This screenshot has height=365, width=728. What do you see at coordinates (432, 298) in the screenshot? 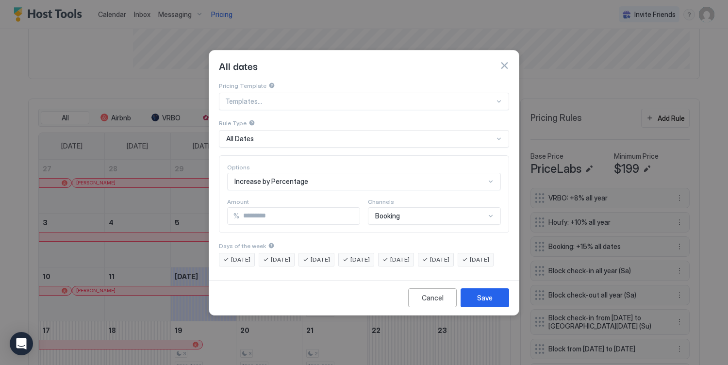
I see `button: Cancel` at bounding box center [432, 298].